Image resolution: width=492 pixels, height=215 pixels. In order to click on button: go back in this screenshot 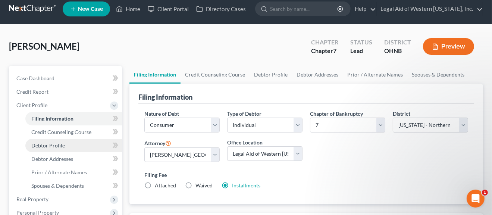, I will do `click(12, 10)`.